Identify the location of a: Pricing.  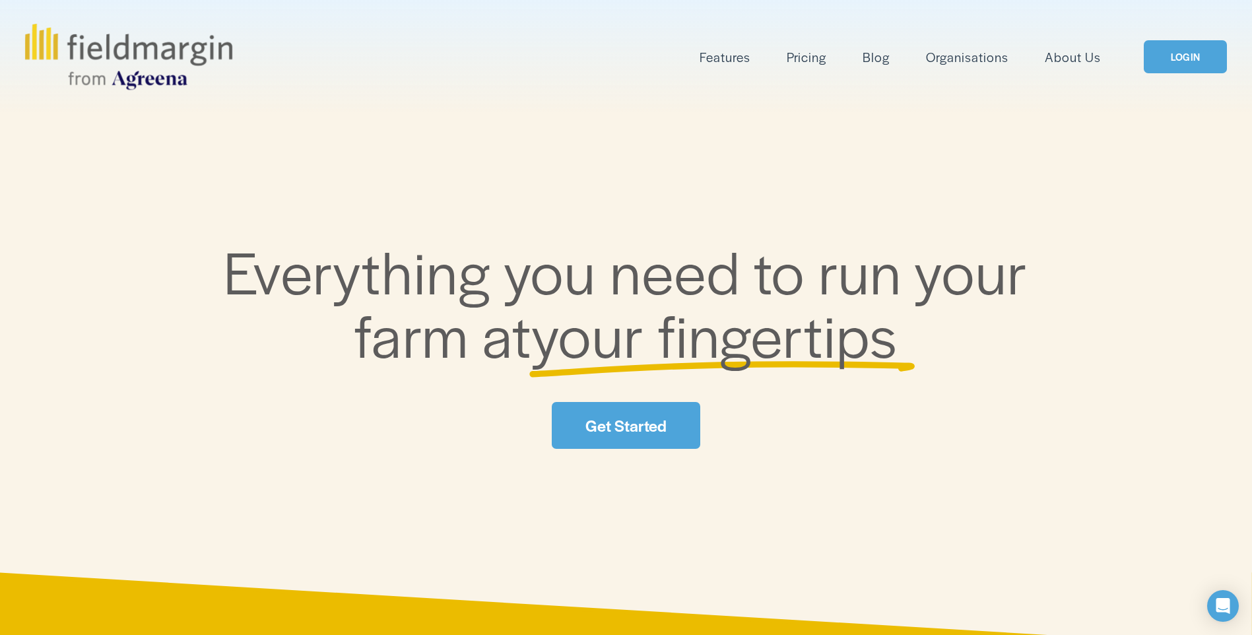
(807, 57).